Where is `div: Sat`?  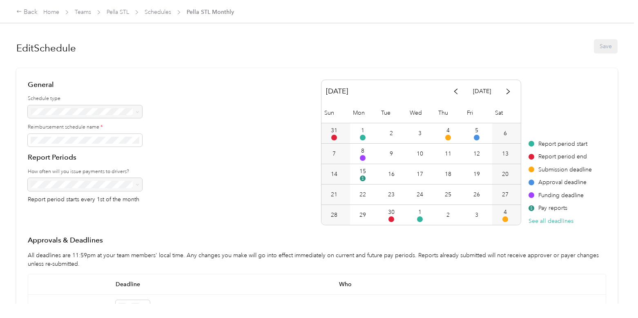 div: Sat is located at coordinates (507, 113).